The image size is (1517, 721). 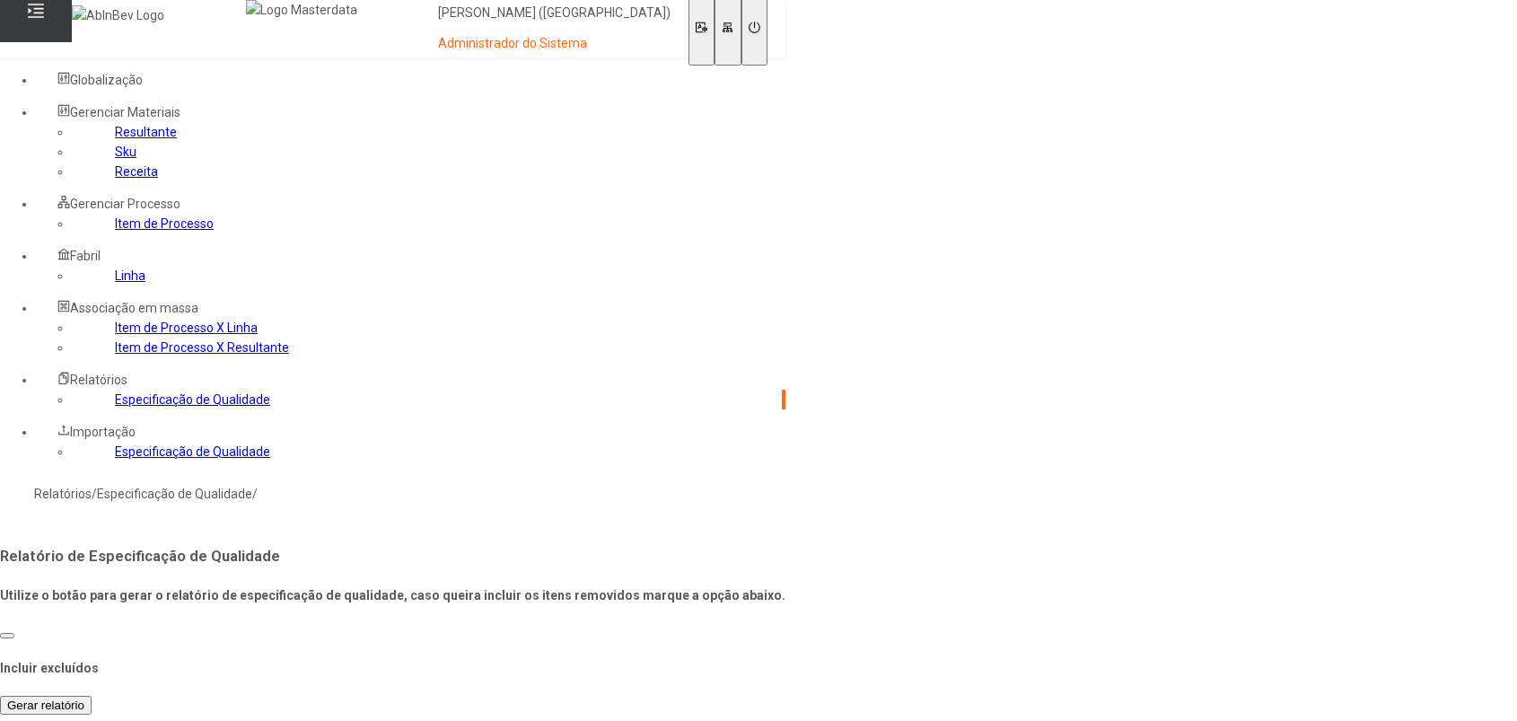 What do you see at coordinates (125, 112) in the screenshot?
I see `span: Gerenciar Materiais` at bounding box center [125, 112].